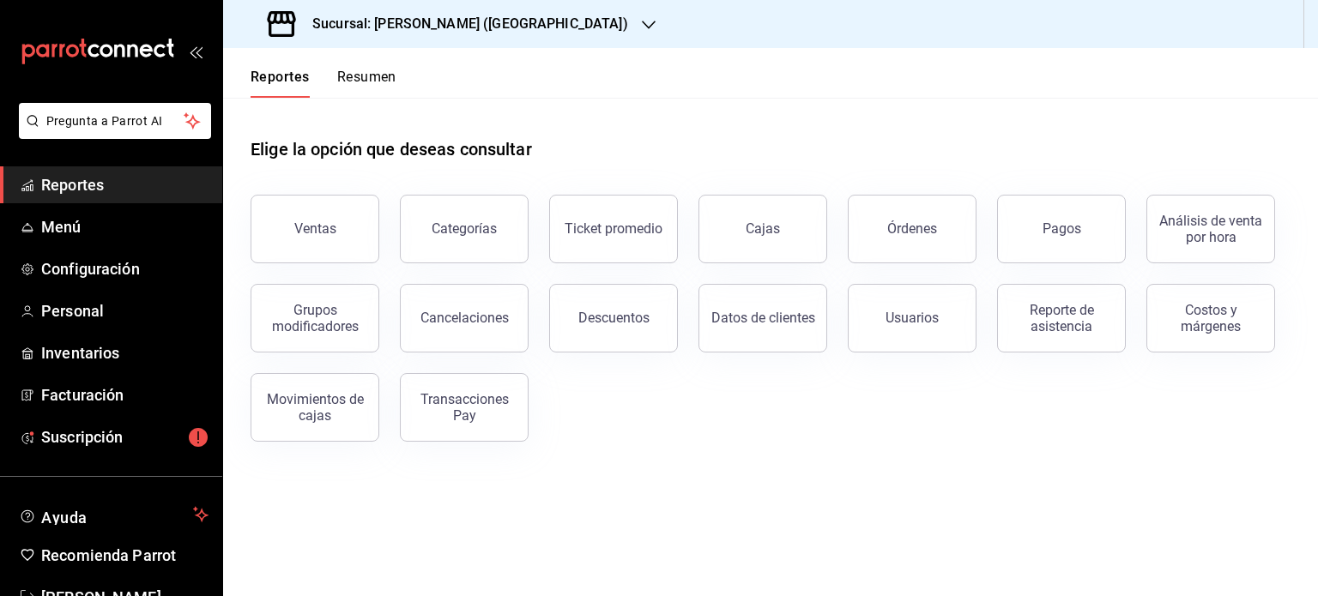  I want to click on h1: Elige la opción que deseas consultar, so click(391, 149).